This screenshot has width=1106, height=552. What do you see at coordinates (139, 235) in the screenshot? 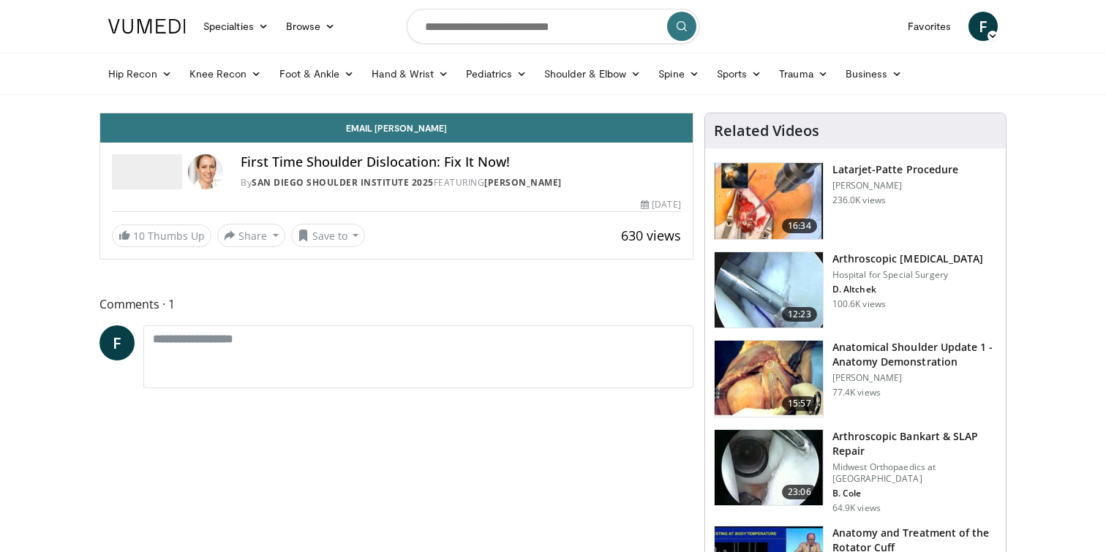
I see `span: 10` at bounding box center [139, 235].